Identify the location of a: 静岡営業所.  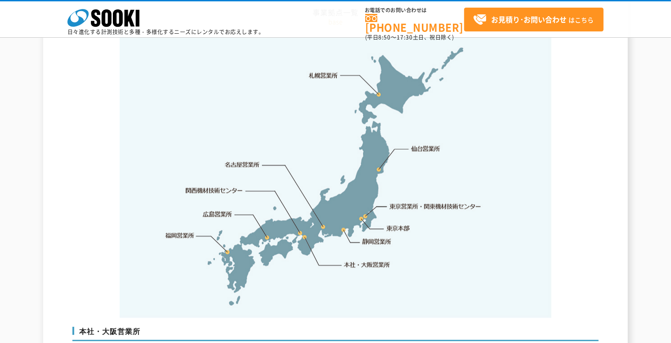
(376, 242).